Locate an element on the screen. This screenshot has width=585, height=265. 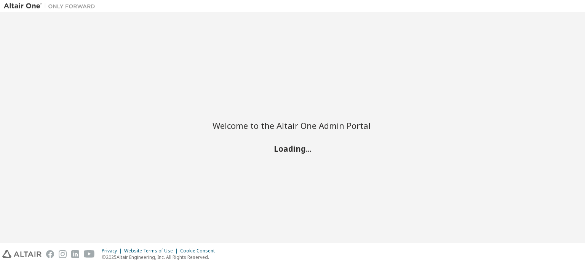
img: instagram.svg is located at coordinates (62, 254).